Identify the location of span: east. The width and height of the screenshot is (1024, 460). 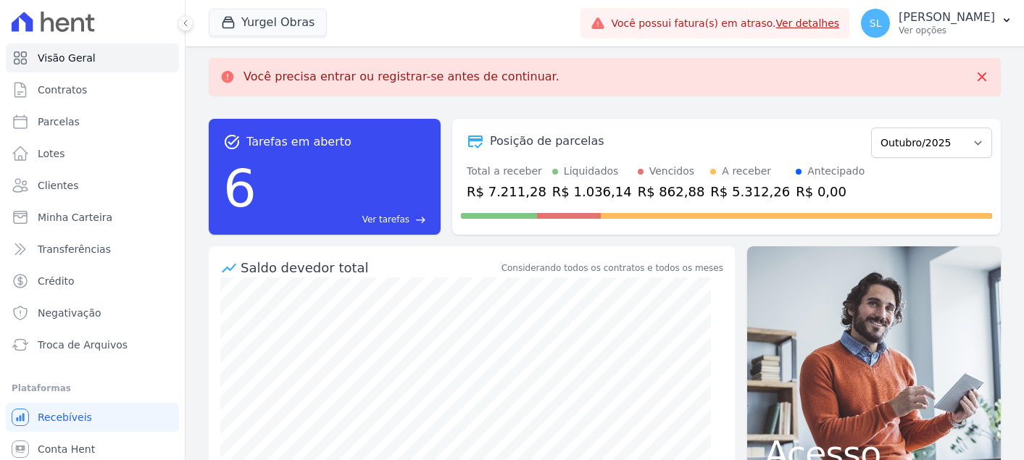
(420, 220).